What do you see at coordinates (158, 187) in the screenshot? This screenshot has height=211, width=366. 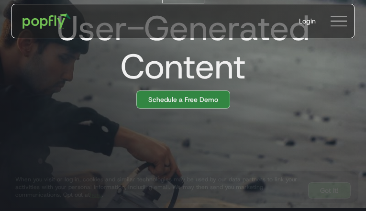 I see `div: When you visit or log in, cookies and similar technologies may be used by our data partners to li...` at bounding box center [158, 187].